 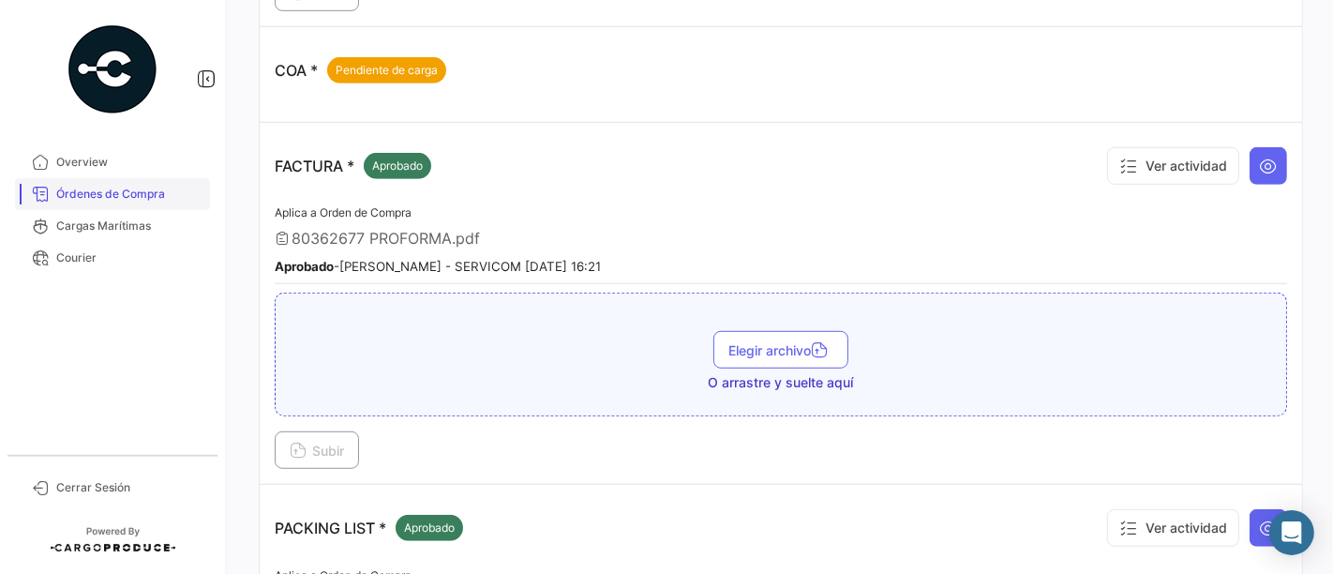 What do you see at coordinates (129, 194) in the screenshot?
I see `span: Órdenes de Compra` at bounding box center [129, 194].